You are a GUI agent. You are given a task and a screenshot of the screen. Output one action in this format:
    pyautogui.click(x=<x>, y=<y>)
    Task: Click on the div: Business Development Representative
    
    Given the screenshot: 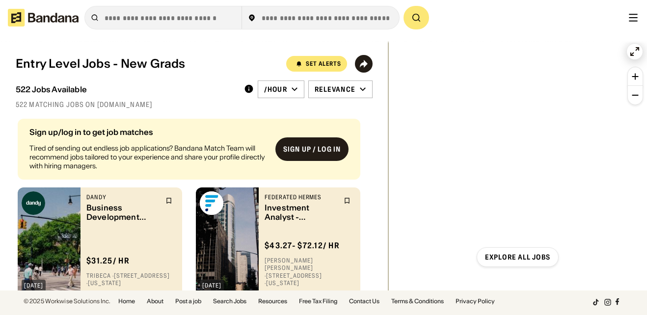 What is the action you would take?
    pyautogui.click(x=123, y=213)
    